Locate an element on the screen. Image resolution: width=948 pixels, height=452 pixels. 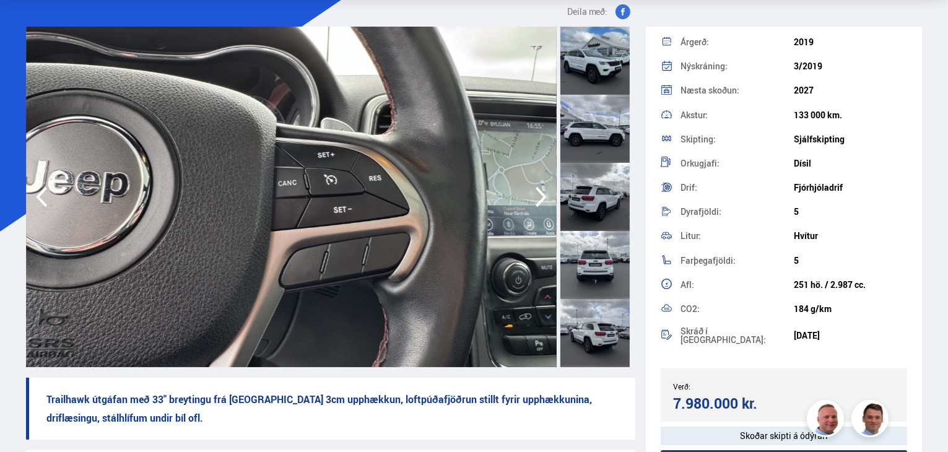
div: Farþegafjöldi: is located at coordinates (737, 261).